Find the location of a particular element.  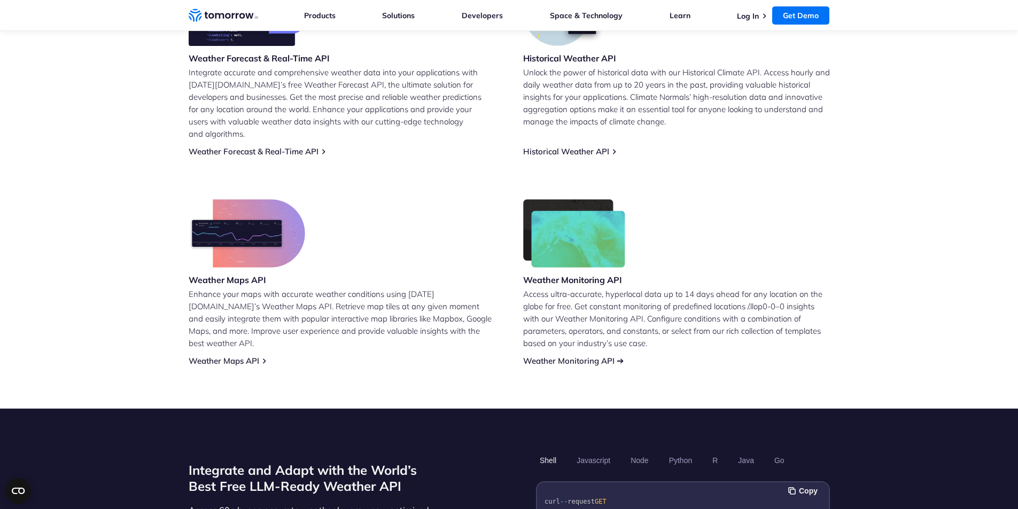

button: Copy is located at coordinates (805, 491).